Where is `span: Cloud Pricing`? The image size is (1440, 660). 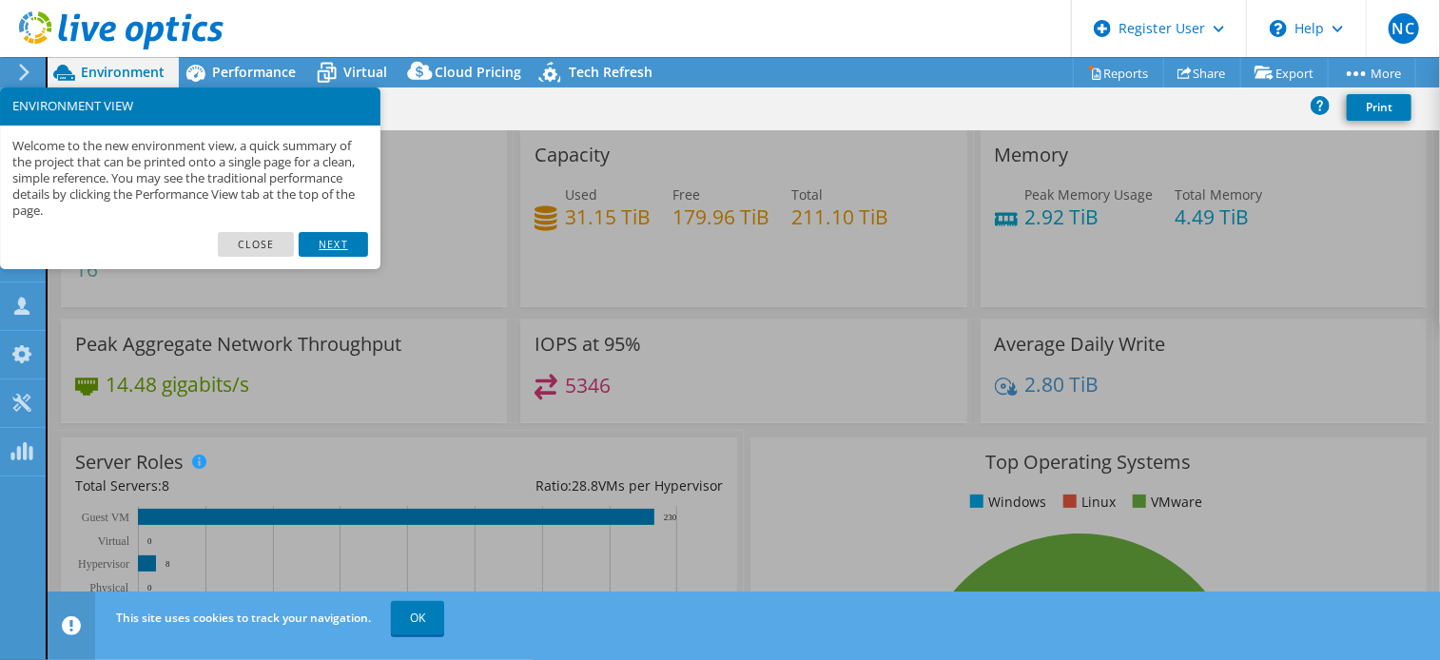
span: Cloud Pricing is located at coordinates (477, 71).